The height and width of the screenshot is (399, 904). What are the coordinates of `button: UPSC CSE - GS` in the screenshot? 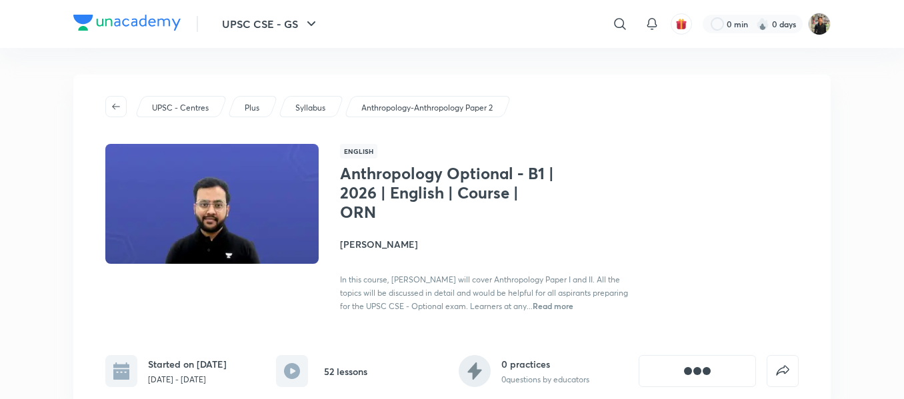 It's located at (271, 24).